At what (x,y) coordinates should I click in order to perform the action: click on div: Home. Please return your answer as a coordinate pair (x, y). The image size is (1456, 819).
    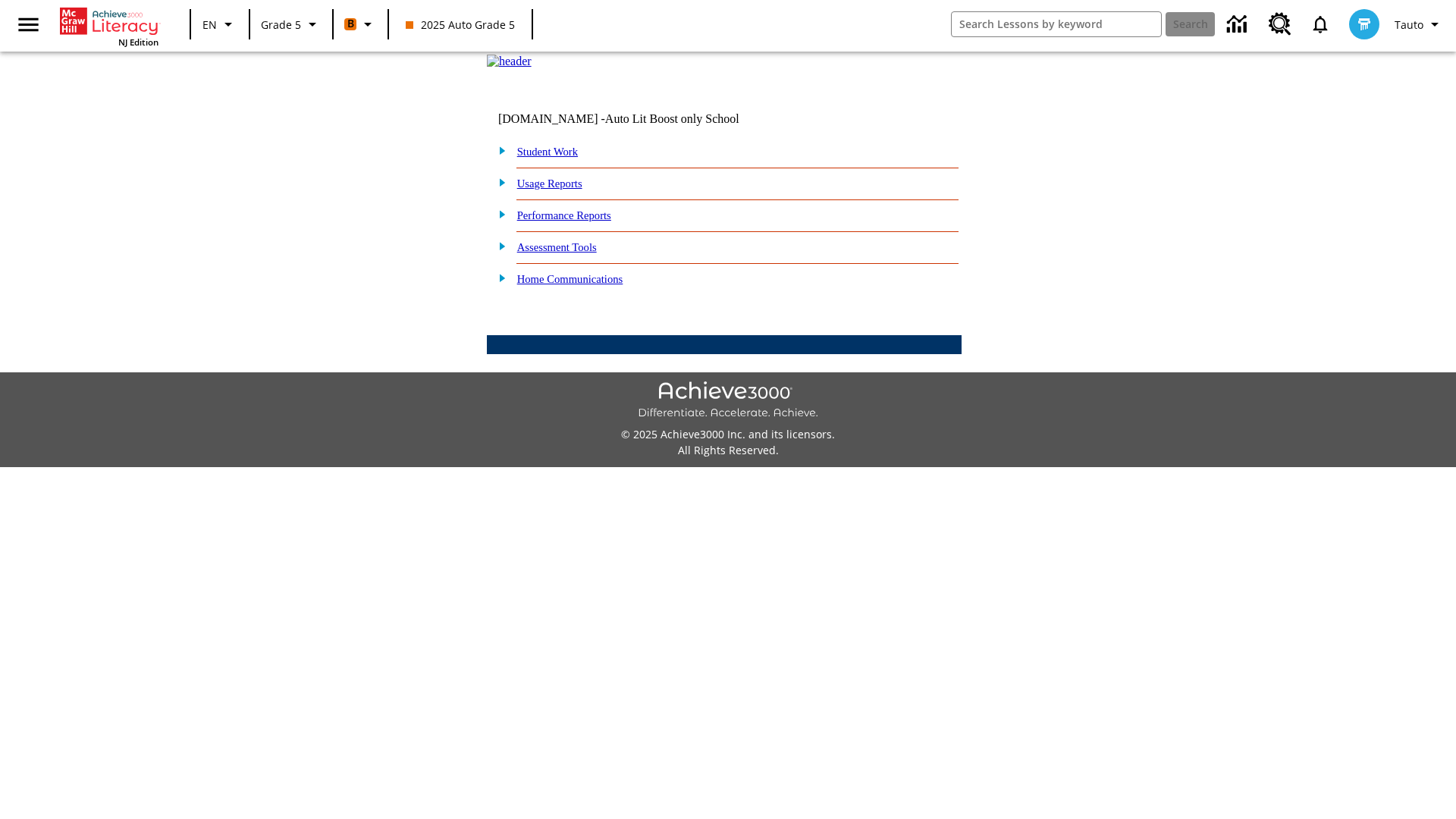
    Looking at the image, I should click on (109, 26).